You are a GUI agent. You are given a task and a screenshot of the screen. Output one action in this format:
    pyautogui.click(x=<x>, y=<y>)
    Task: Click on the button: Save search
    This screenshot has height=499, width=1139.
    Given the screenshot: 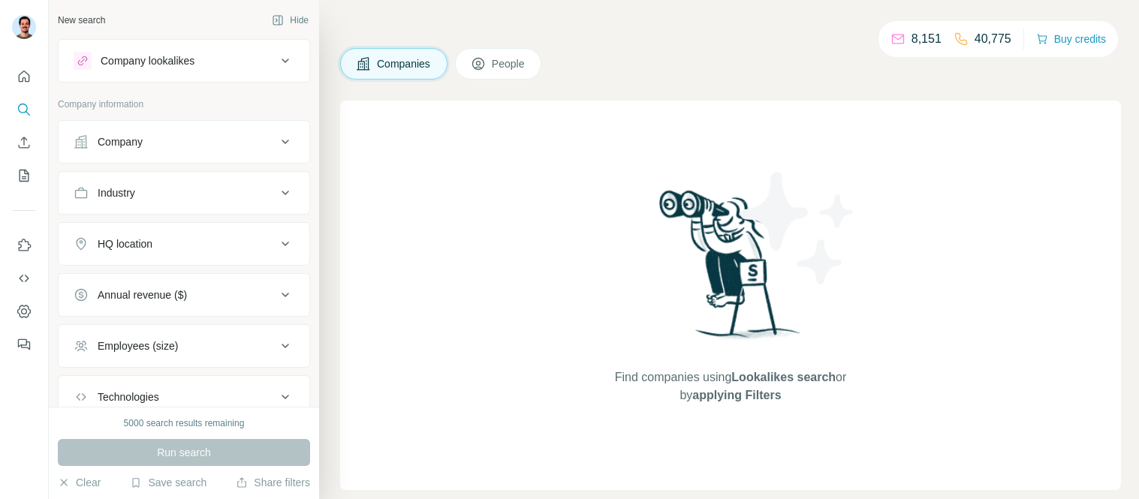 What is the action you would take?
    pyautogui.click(x=168, y=483)
    